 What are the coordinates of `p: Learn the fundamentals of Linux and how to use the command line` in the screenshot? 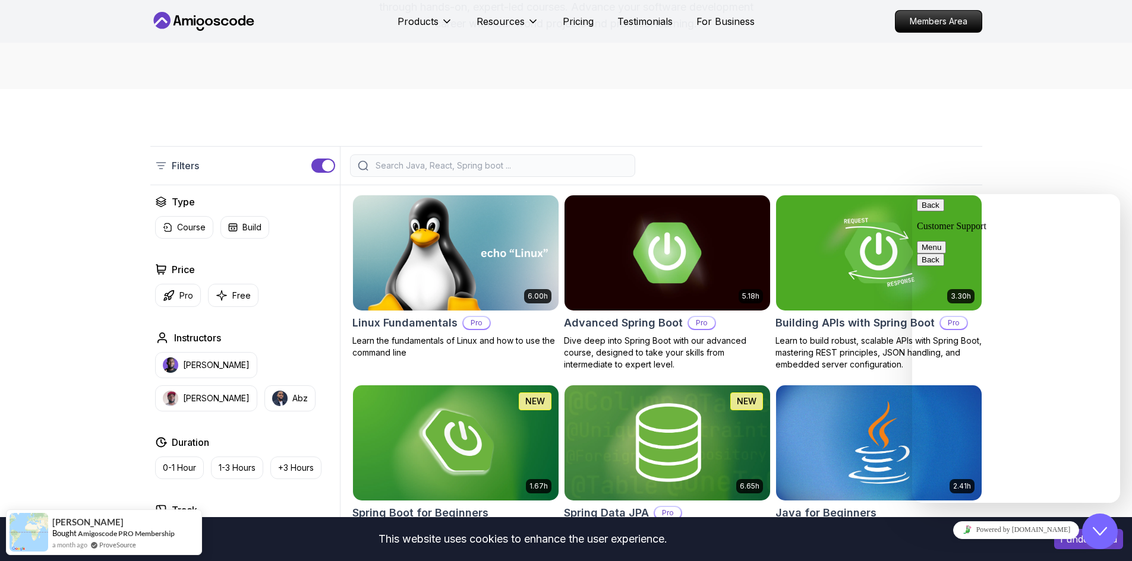 It's located at (456, 347).